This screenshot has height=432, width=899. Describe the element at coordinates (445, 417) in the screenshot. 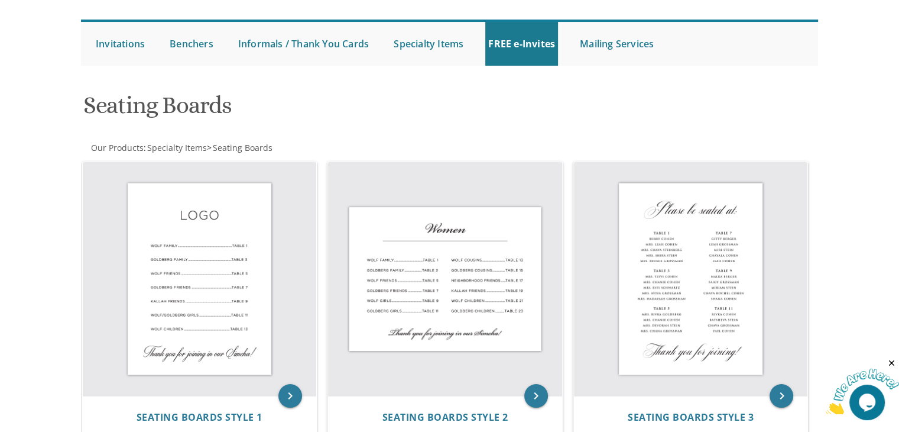

I see `span: Seating Boards Style 2` at that location.